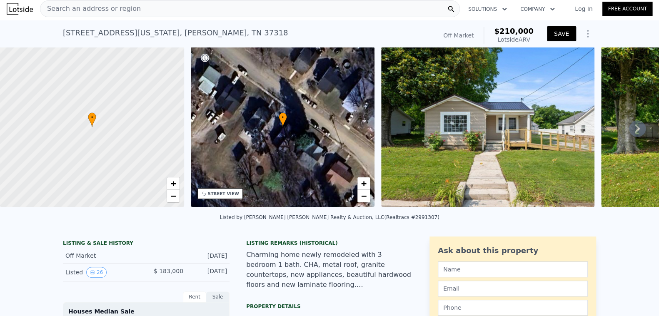 The image size is (659, 316). I want to click on input: Name, so click(513, 269).